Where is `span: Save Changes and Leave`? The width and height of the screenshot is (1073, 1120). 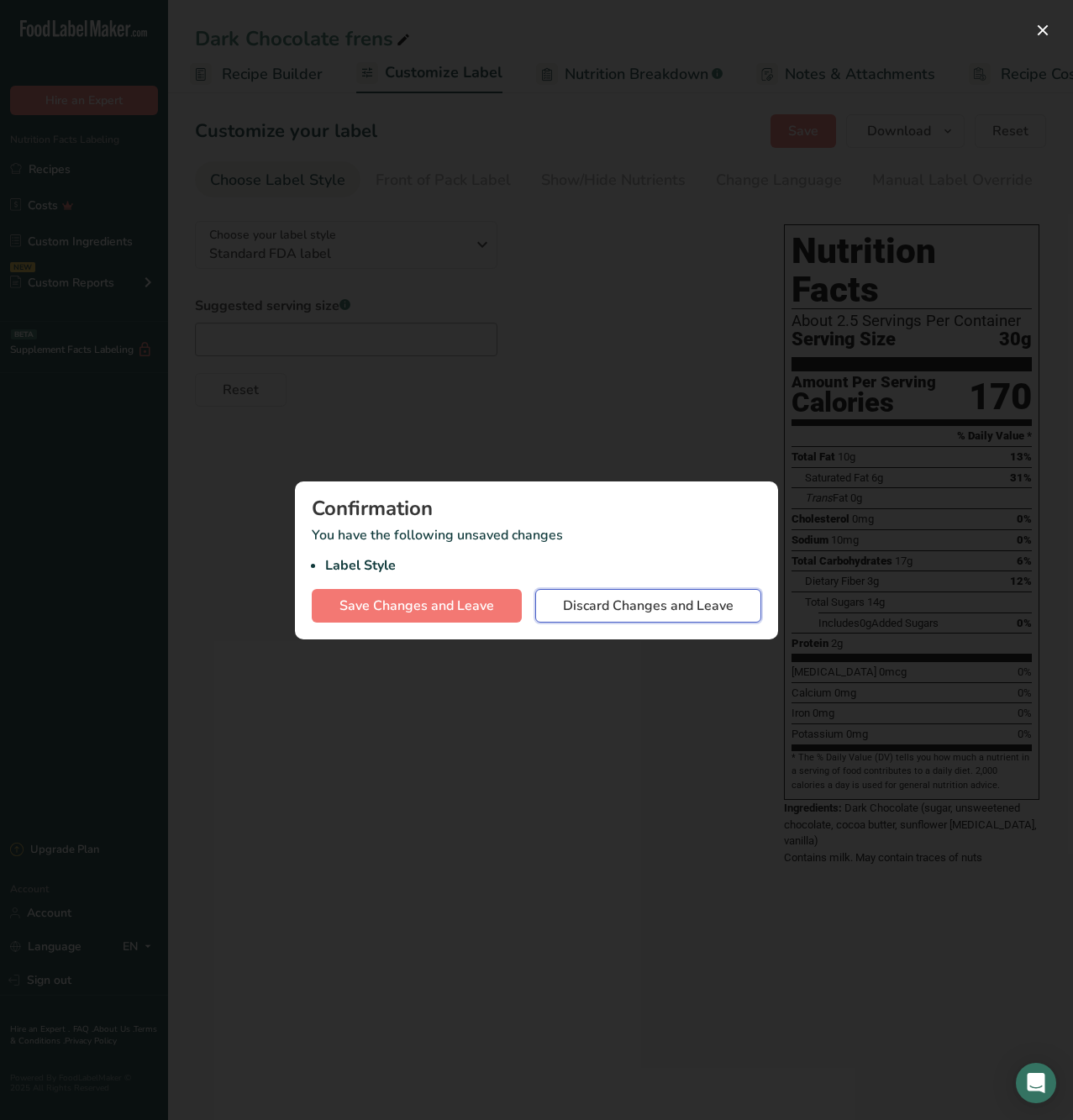
span: Save Changes and Leave is located at coordinates (417, 606).